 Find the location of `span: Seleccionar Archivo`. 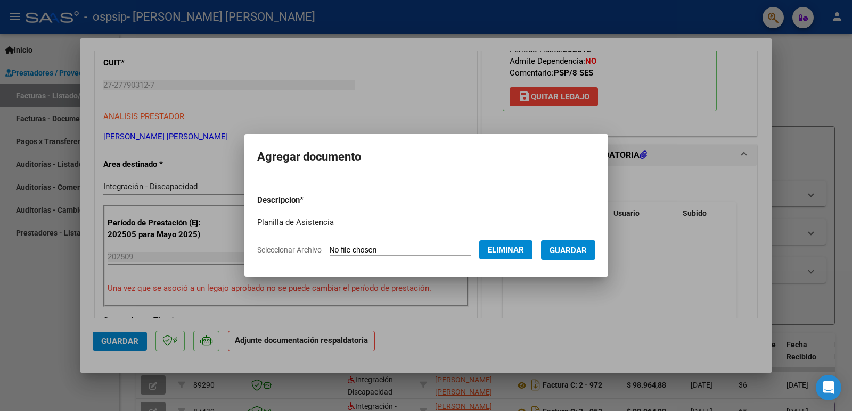

span: Seleccionar Archivo is located at coordinates (289, 250).